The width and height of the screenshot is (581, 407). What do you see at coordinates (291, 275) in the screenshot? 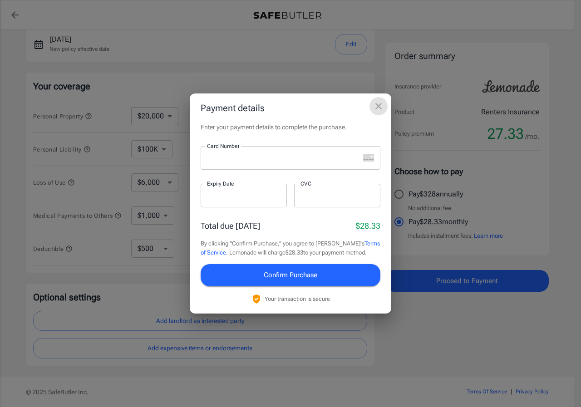
I see `span: Confirm Purchase` at bounding box center [291, 275].